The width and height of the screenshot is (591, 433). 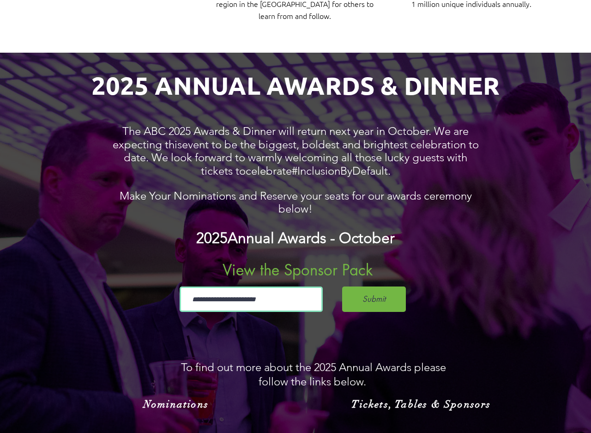 What do you see at coordinates (311, 238) in the screenshot?
I see `span: Annual Awards - October` at bounding box center [311, 238].